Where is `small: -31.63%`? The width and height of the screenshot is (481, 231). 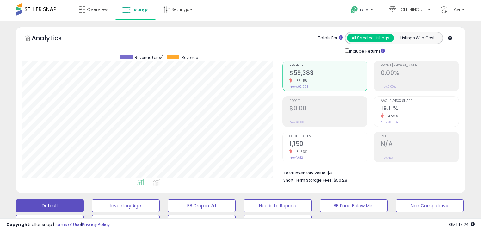 small: -31.63% is located at coordinates (300, 151).